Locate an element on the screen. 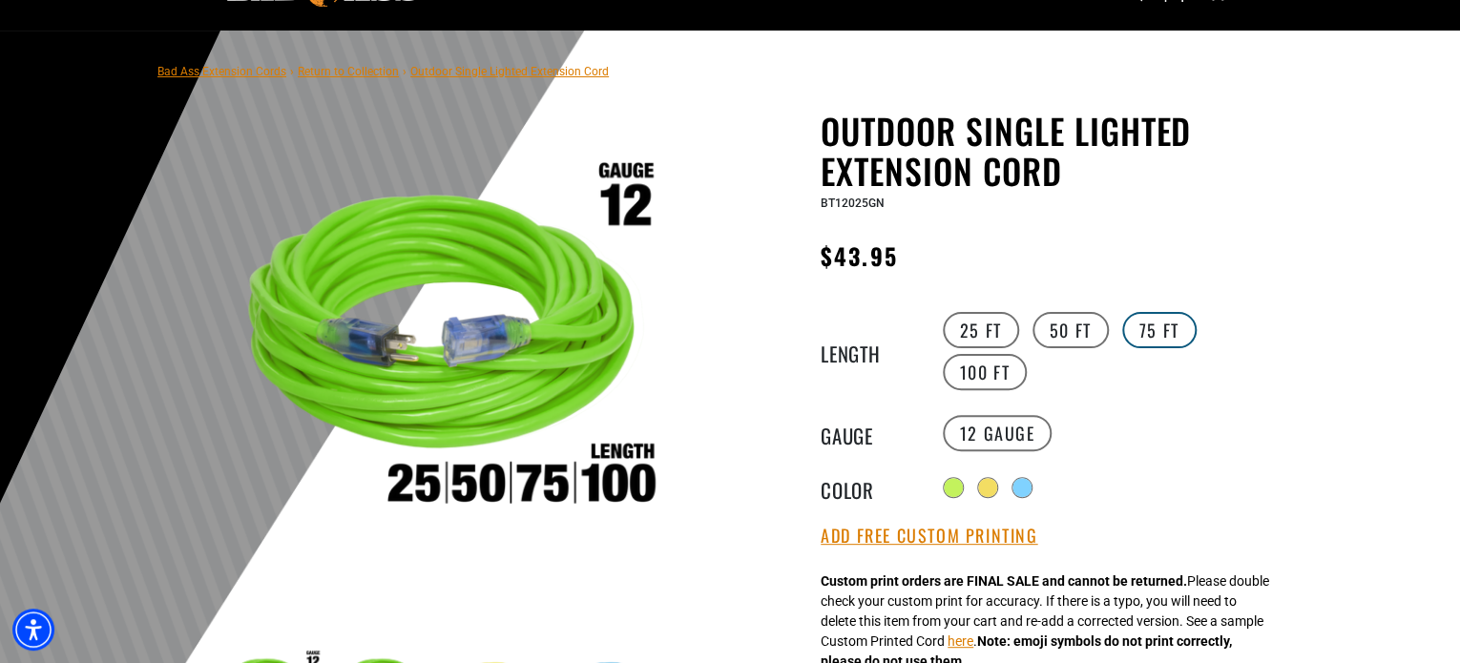 The image size is (1460, 663). a: Return to Collection is located at coordinates (348, 72).